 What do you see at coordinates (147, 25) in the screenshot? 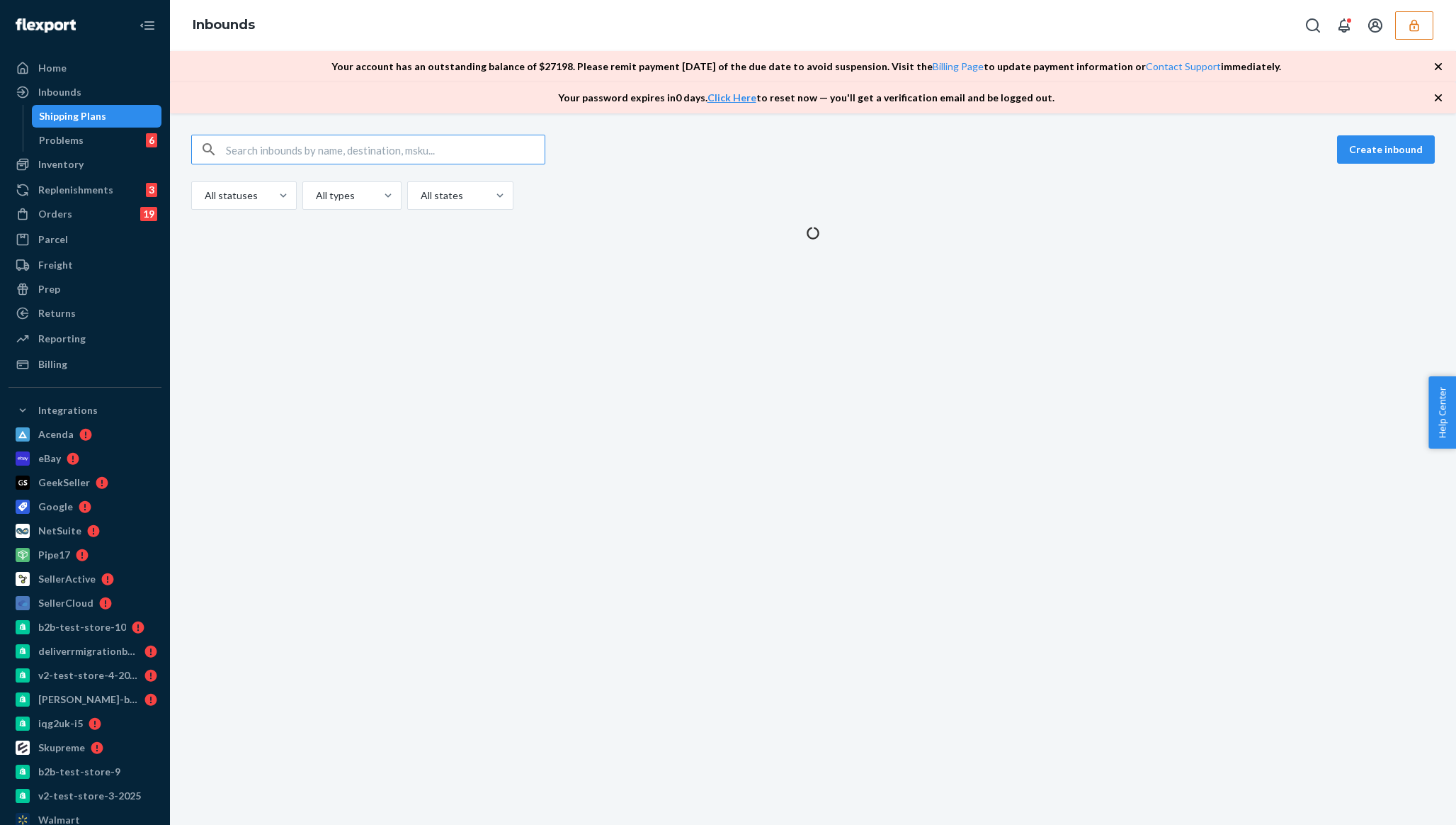
I see `button: Close Navigation` at bounding box center [147, 25].